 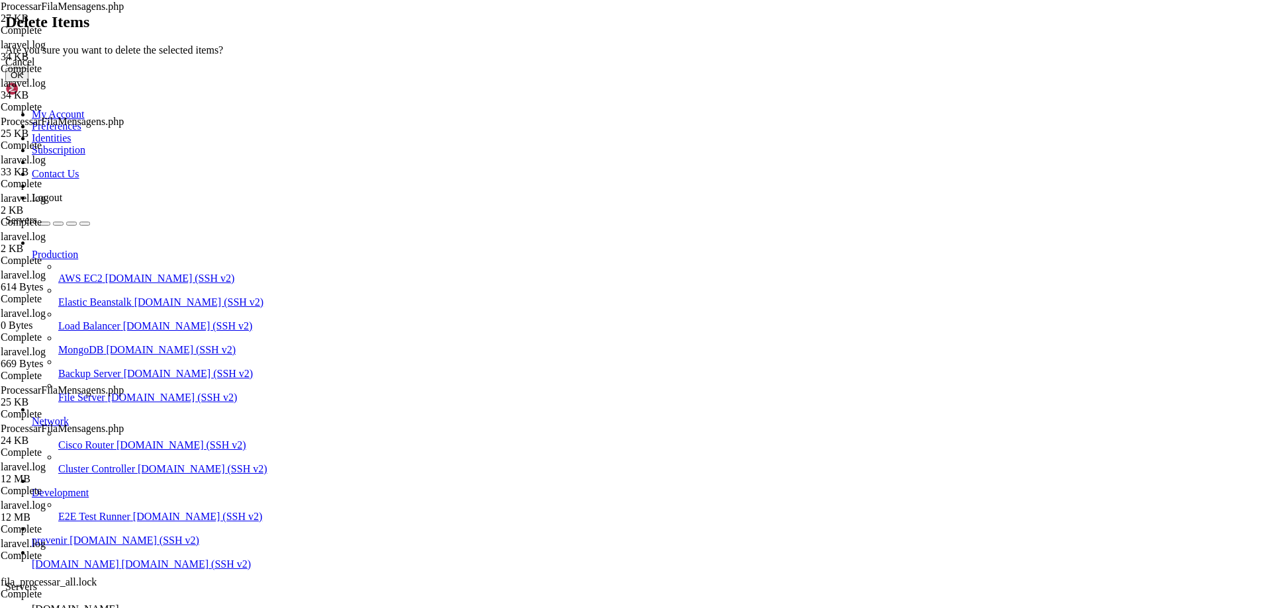 What do you see at coordinates (552, 89) in the screenshot?
I see `x-row: System load: 0.06 Processes: 164` at bounding box center [552, 89].